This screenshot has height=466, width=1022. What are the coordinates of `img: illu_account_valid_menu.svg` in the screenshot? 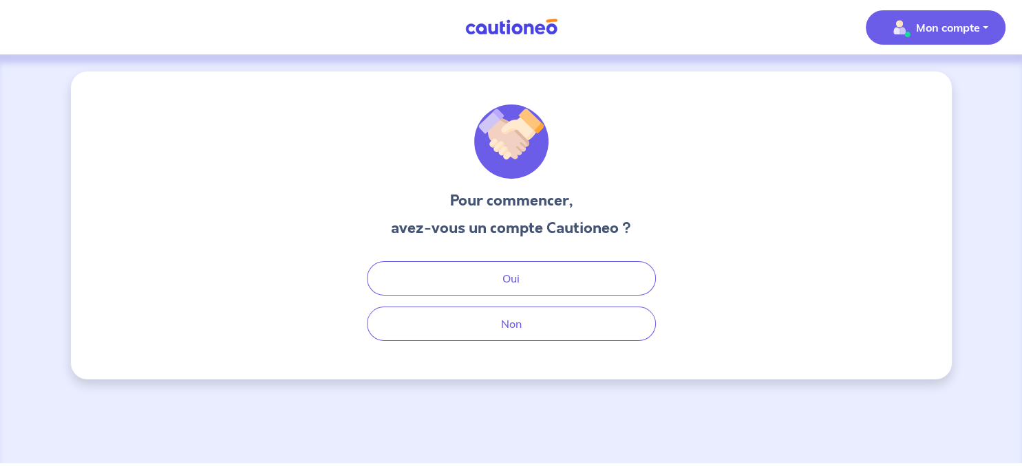 It's located at (899, 28).